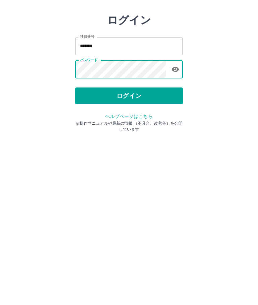 Image resolution: width=258 pixels, height=305 pixels. I want to click on button: ログイン, so click(129, 124).